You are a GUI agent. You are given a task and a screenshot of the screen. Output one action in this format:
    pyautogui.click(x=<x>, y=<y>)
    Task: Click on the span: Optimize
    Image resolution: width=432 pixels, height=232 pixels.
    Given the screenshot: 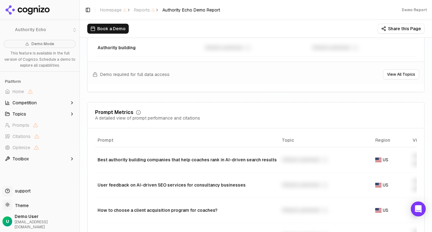 What is the action you would take?
    pyautogui.click(x=21, y=148)
    